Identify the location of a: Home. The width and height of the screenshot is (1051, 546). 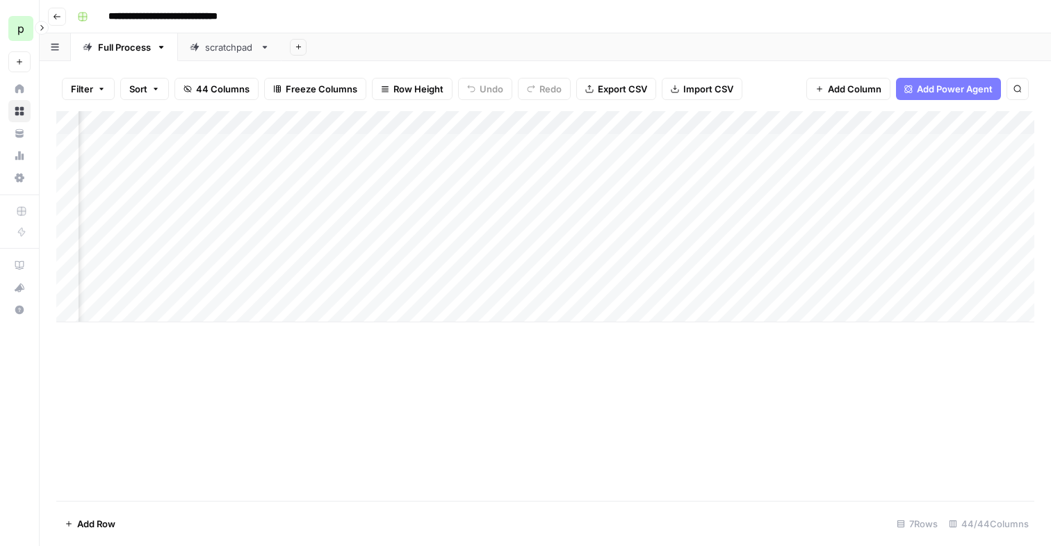
(19, 89).